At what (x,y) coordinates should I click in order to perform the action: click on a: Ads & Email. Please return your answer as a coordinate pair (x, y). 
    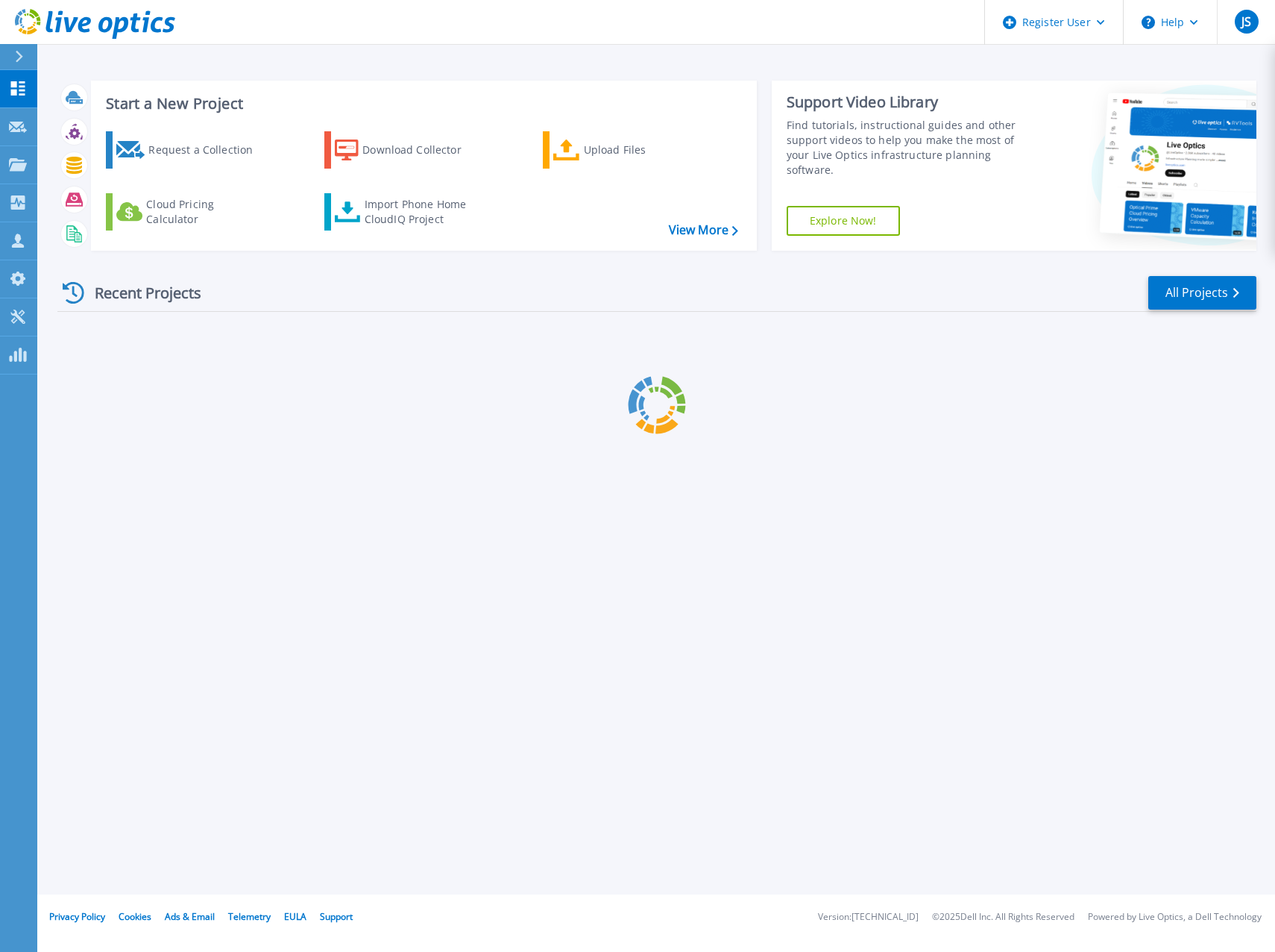
    Looking at the image, I should click on (190, 916).